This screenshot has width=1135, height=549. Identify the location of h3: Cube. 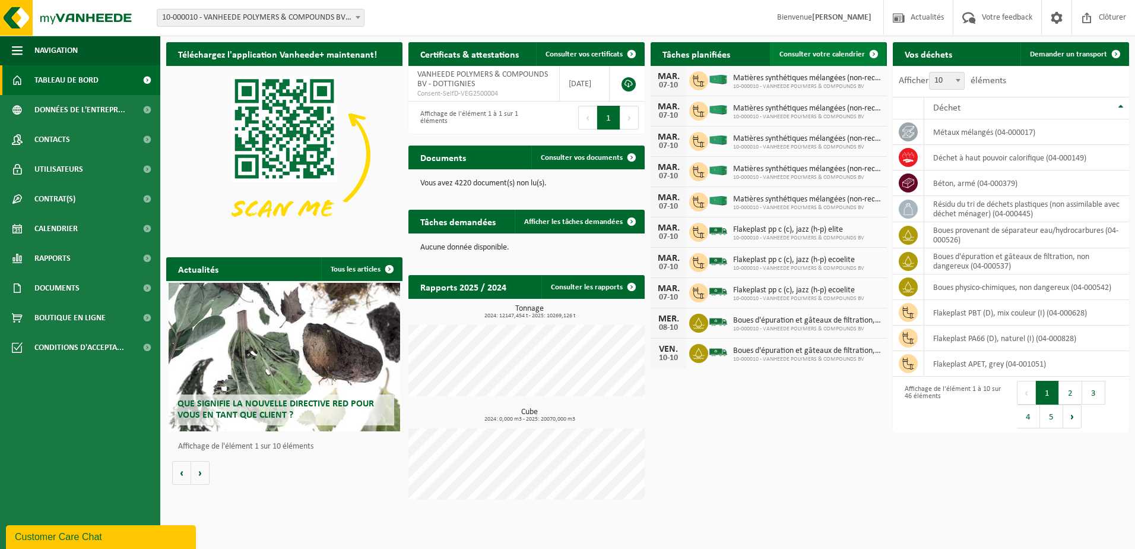
(530, 415).